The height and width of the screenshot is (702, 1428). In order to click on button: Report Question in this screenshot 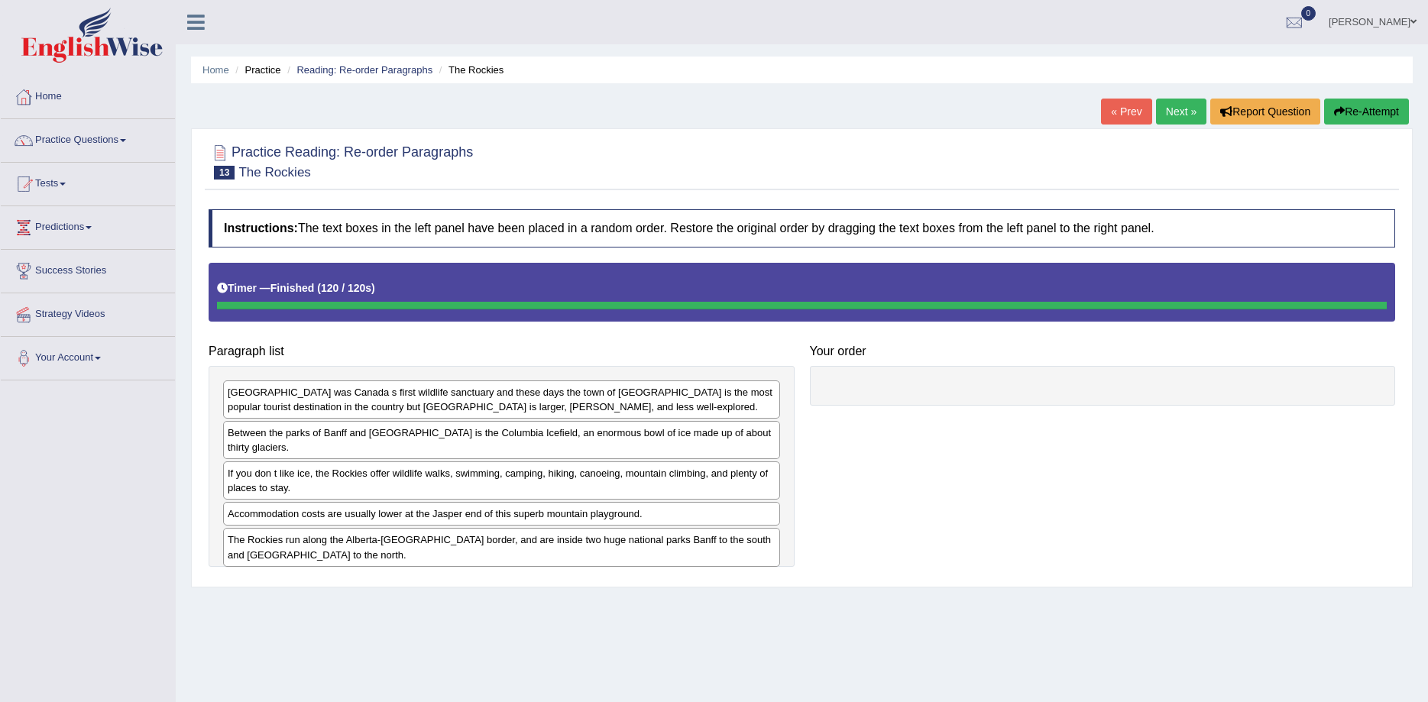, I will do `click(1266, 112)`.